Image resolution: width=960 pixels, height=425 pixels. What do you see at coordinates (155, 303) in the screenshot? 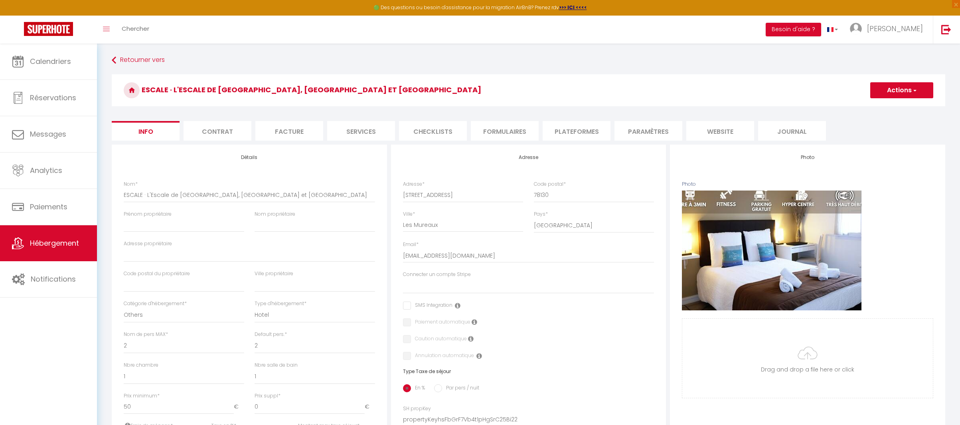
I see `label: Catégorie d'hébergement` at bounding box center [155, 303].